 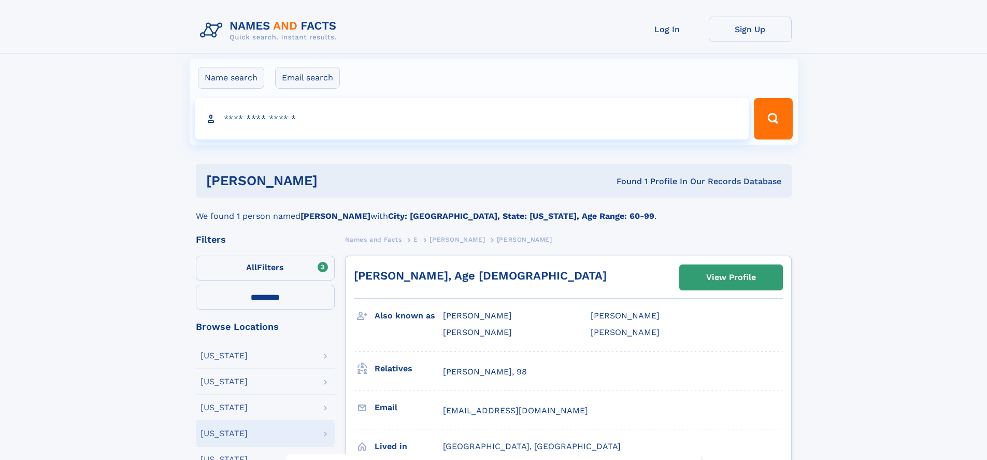 I want to click on a: Names and Facts, so click(x=374, y=239).